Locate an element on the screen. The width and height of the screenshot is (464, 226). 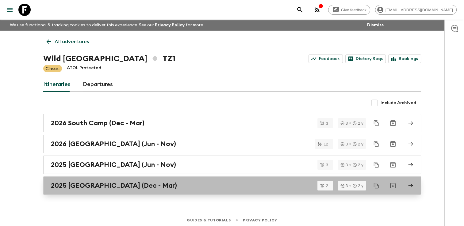
p: ATOL Protected is located at coordinates (84, 69).